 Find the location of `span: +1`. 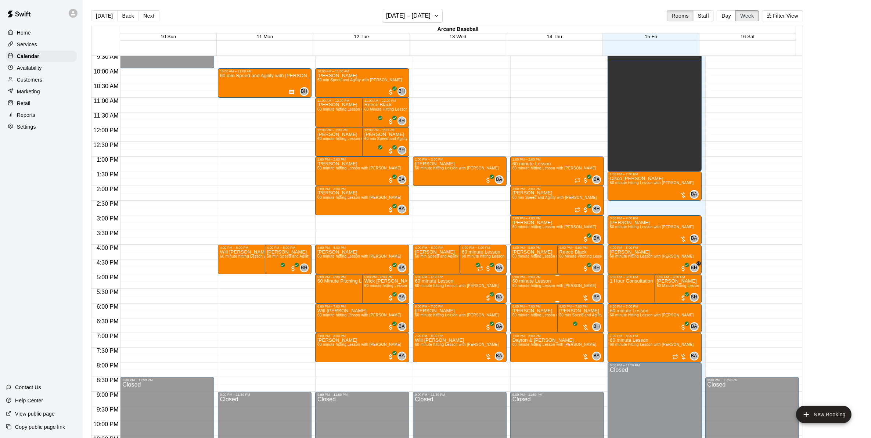

span: +1 is located at coordinates (699, 264).